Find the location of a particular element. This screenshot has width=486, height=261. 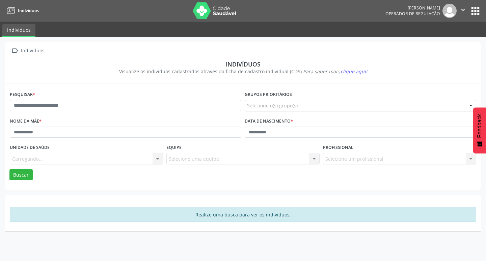

div: Realize uma busca para ver os indivíduos. is located at coordinates (243, 214).